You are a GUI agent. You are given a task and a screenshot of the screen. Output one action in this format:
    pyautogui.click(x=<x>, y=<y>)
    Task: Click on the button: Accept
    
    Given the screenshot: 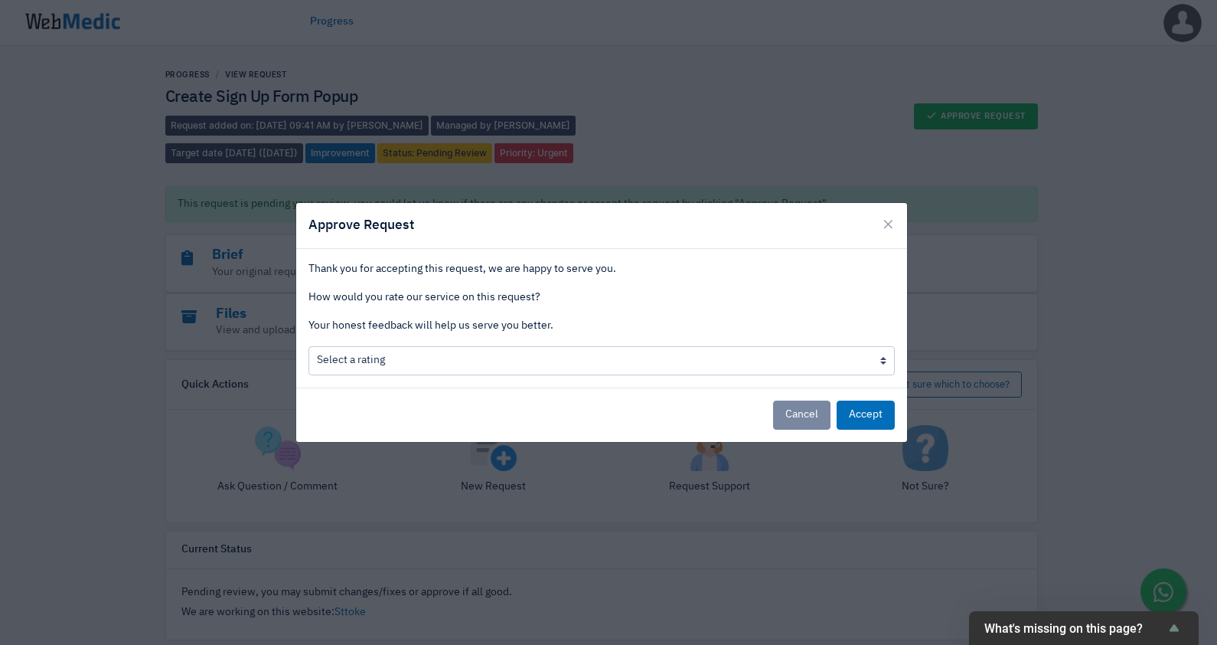 What is the action you would take?
    pyautogui.click(x=866, y=415)
    